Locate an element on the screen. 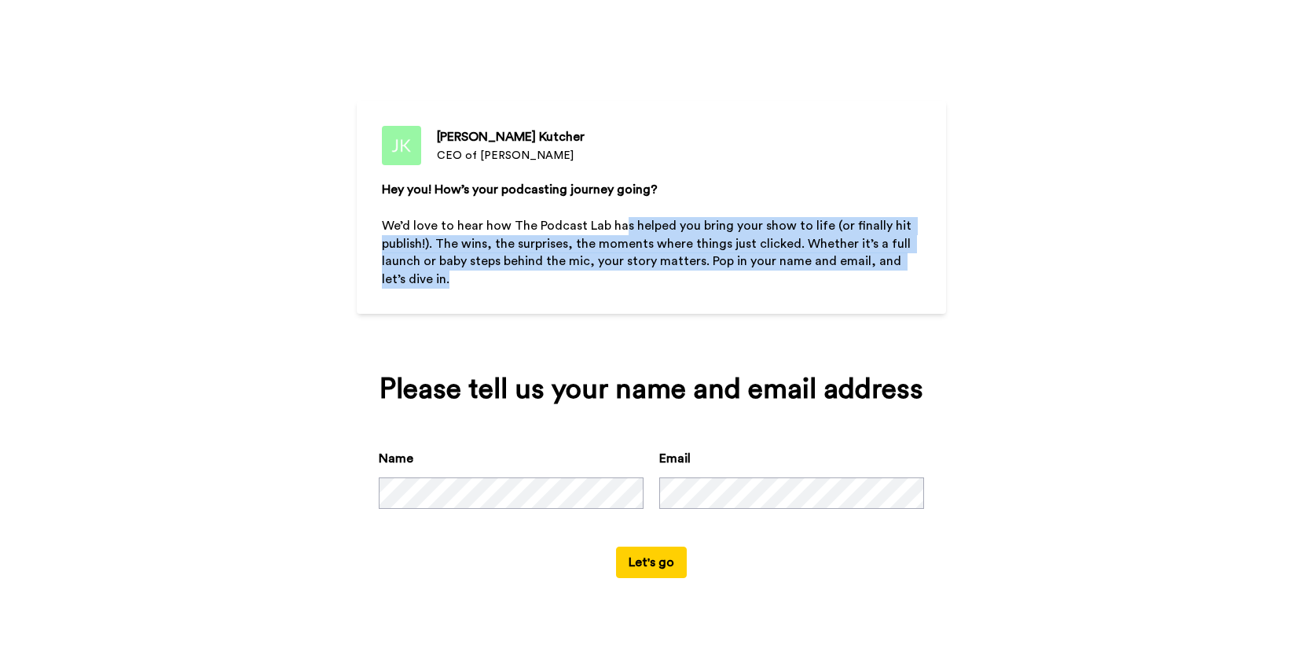 The height and width of the screenshot is (667, 1302). div: Please tell us your name and email address is located at coordinates (652, 389).